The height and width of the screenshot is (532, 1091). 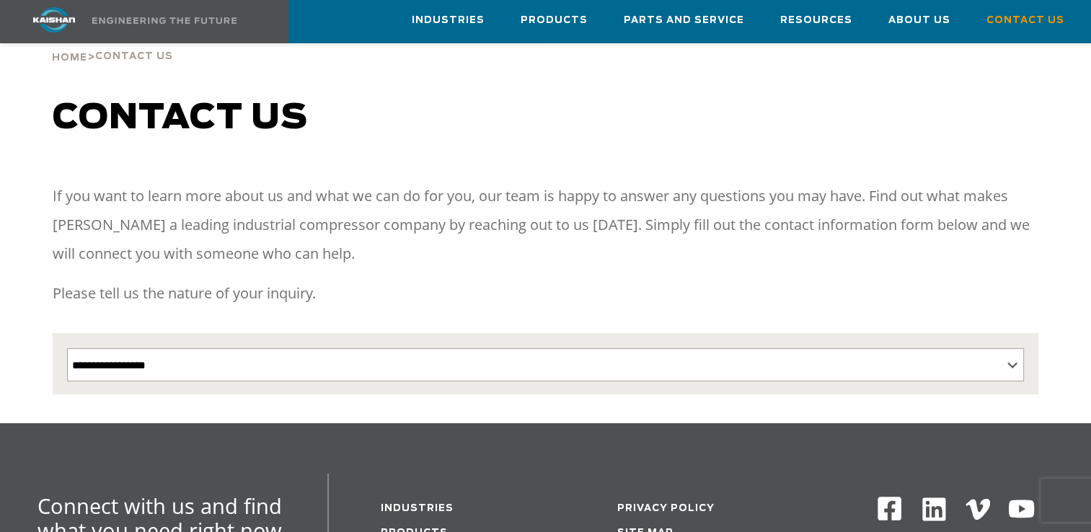 I want to click on a: Products, so click(x=554, y=20).